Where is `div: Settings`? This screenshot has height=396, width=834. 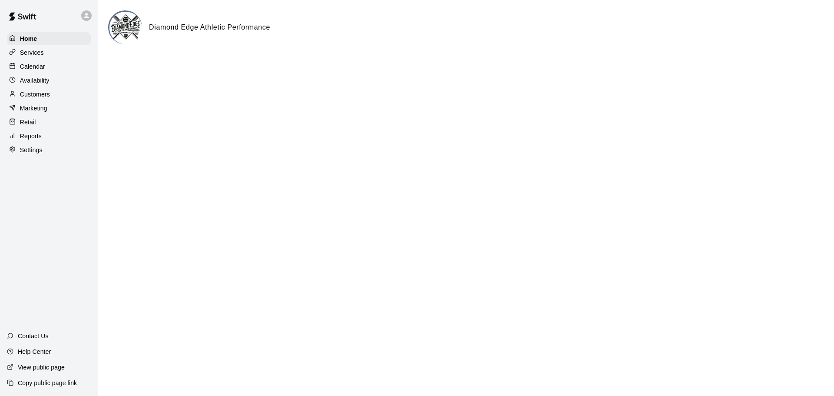 div: Settings is located at coordinates (49, 150).